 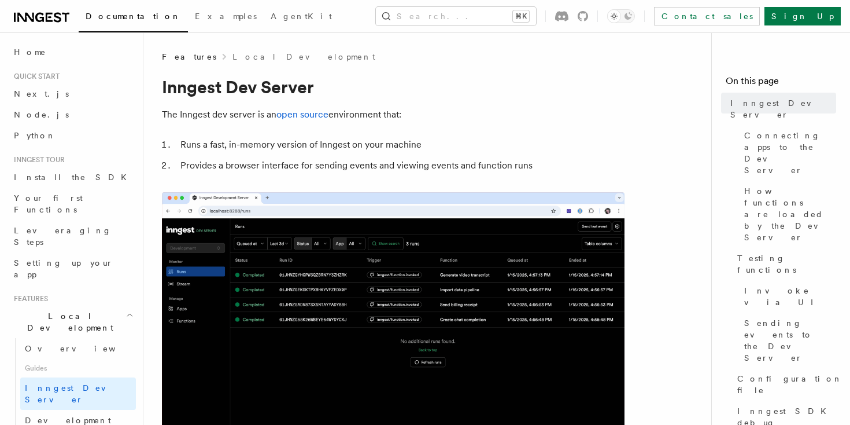 What do you see at coordinates (226, 16) in the screenshot?
I see `span: Examples` at bounding box center [226, 16].